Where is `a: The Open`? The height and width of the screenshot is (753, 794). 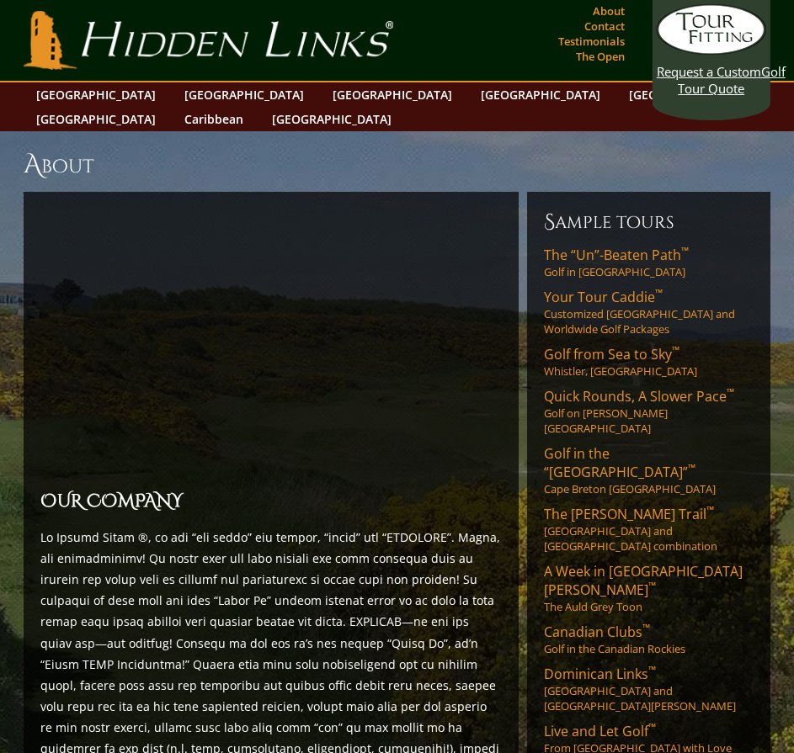 a: The Open is located at coordinates (600, 56).